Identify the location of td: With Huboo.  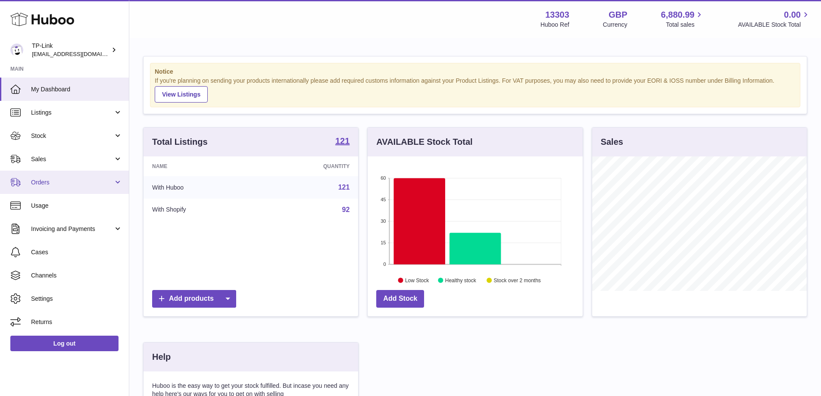
(201, 187).